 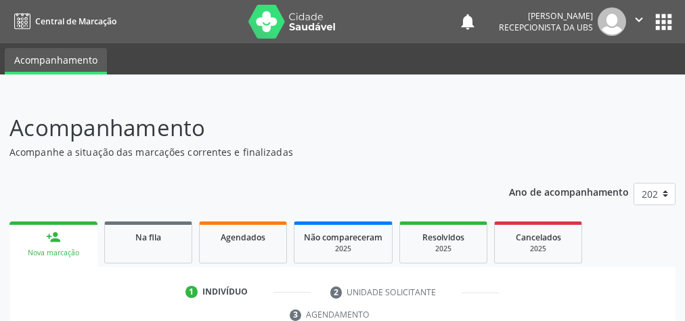 What do you see at coordinates (468, 22) in the screenshot?
I see `button: notifications` at bounding box center [468, 22].